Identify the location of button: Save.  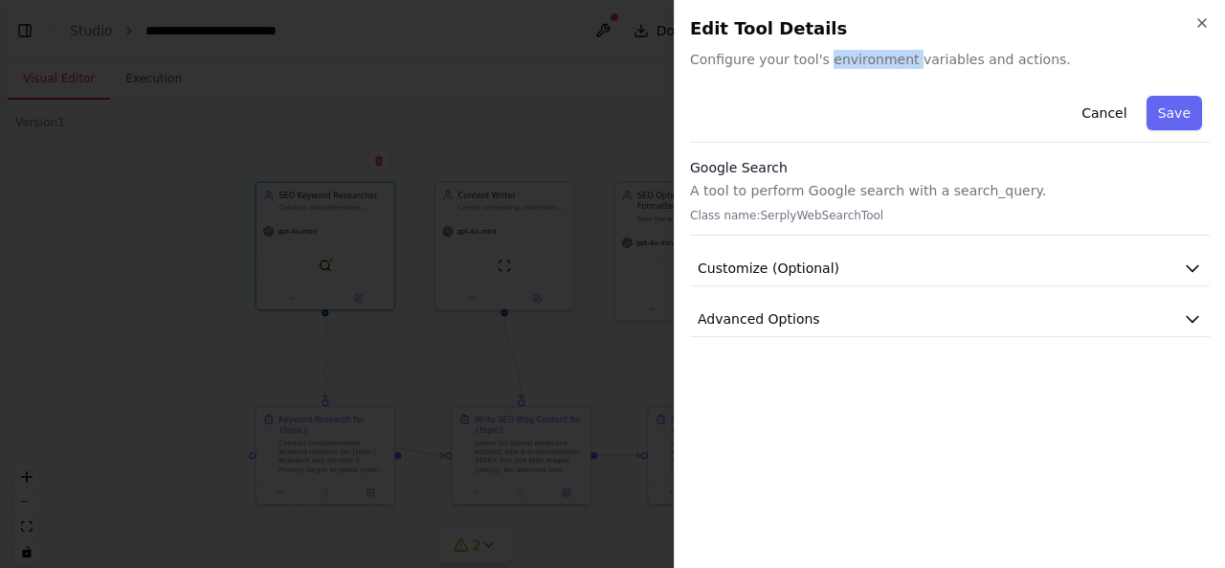
(1174, 113).